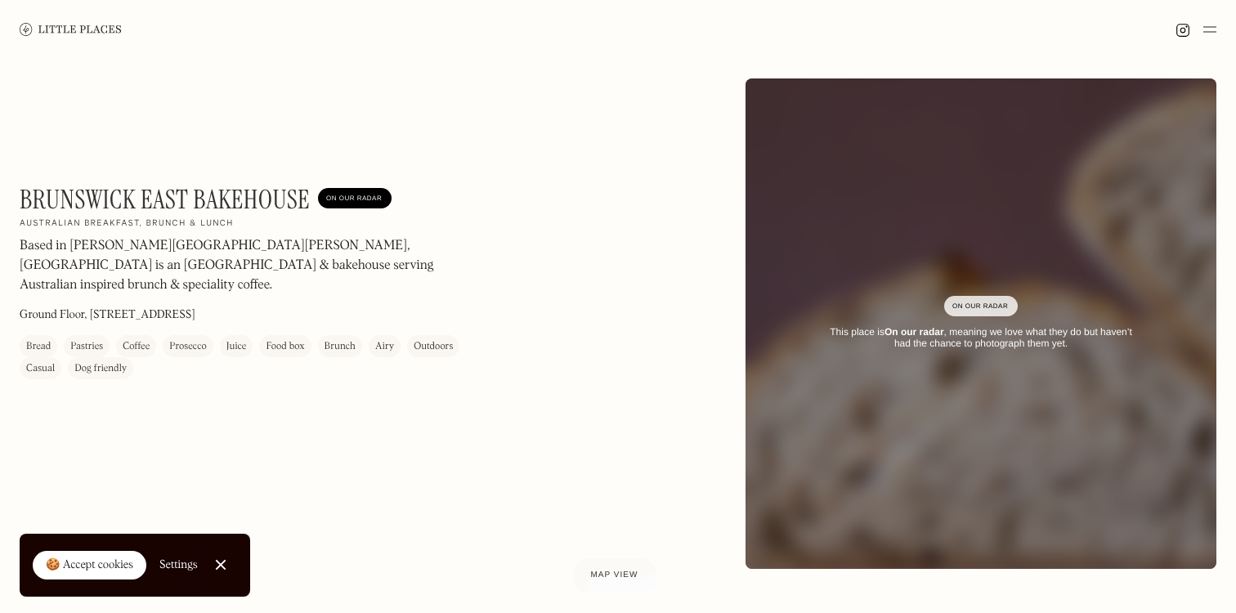  Describe the element at coordinates (101, 369) in the screenshot. I see `div: Dog friendly` at that location.